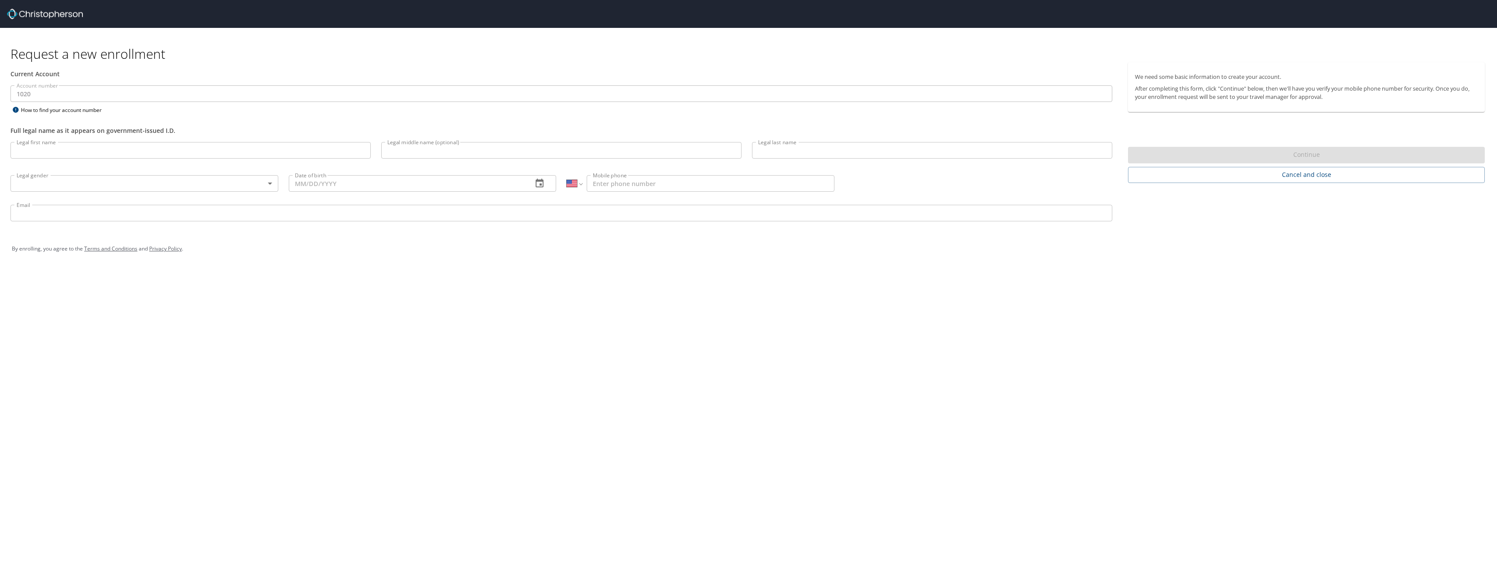 Image resolution: width=1497 pixels, height=576 pixels. Describe the element at coordinates (45, 14) in the screenshot. I see `img: cbt logo` at that location.